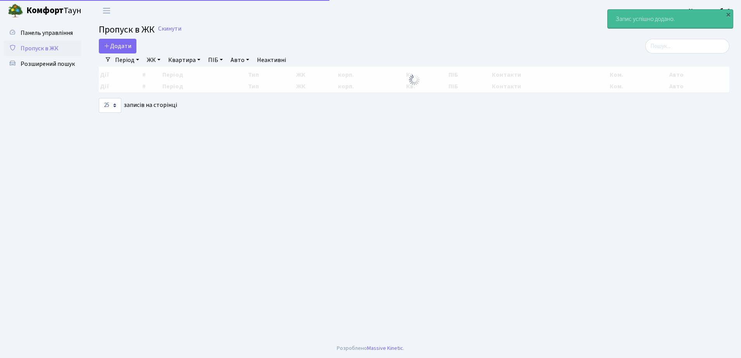  I want to click on select: записів на сторінці, so click(110, 105).